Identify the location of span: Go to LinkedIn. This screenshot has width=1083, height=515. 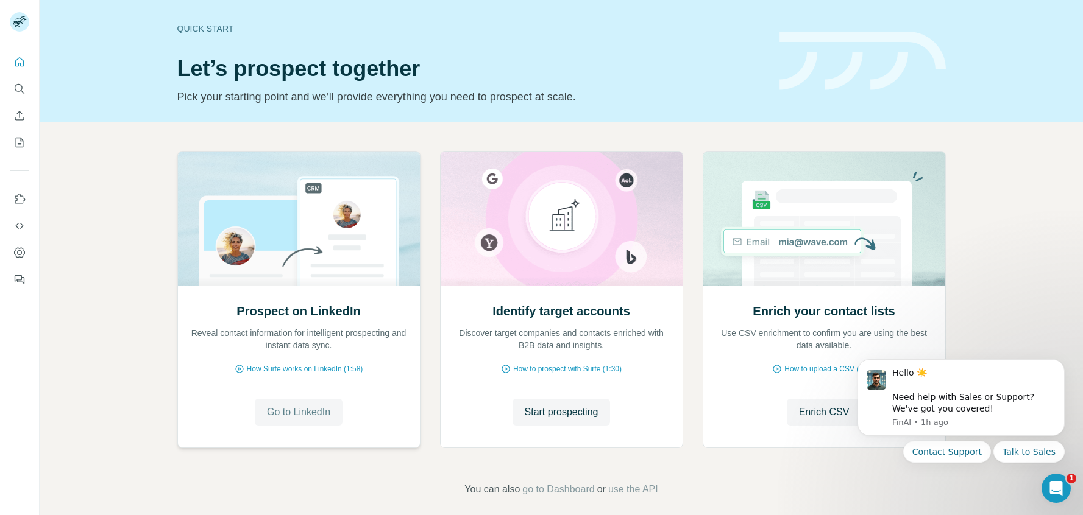
(299, 412).